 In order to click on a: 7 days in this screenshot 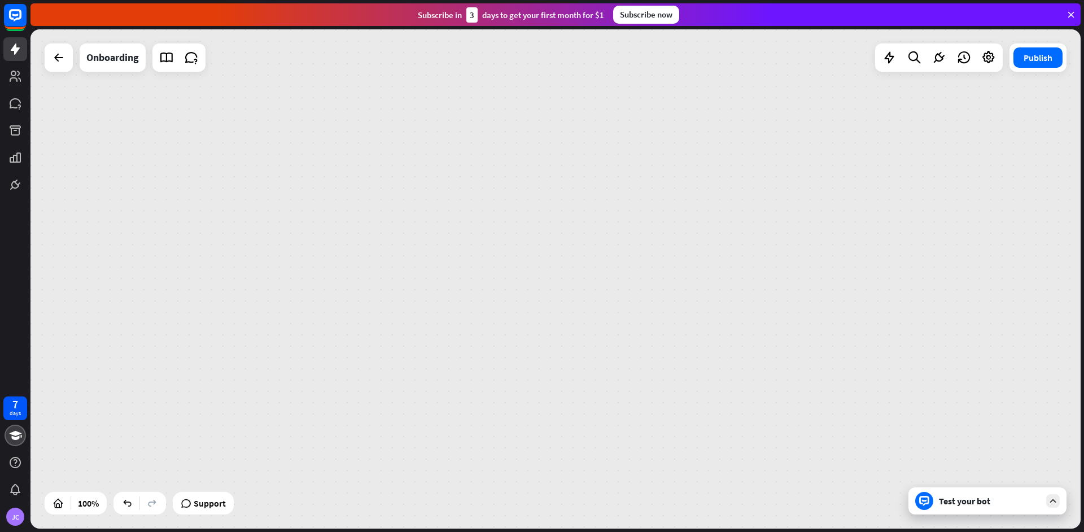, I will do `click(15, 408)`.